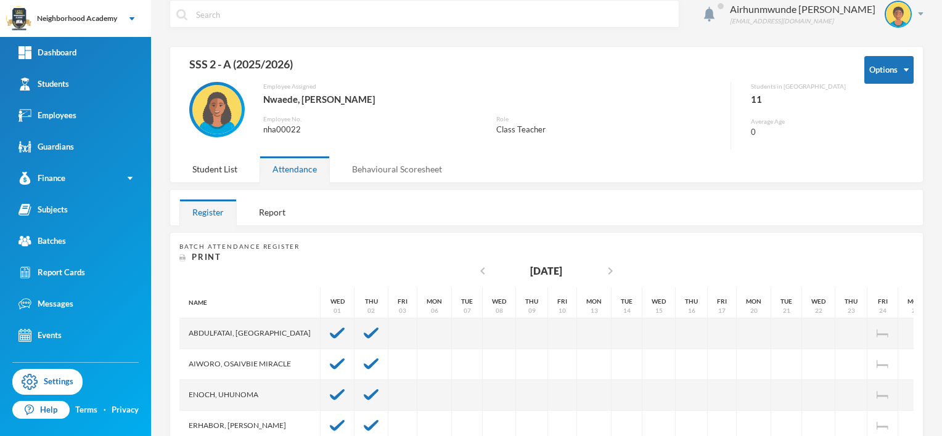 This screenshot has width=942, height=436. What do you see at coordinates (371, 311) in the screenshot?
I see `div: 02` at bounding box center [371, 311].